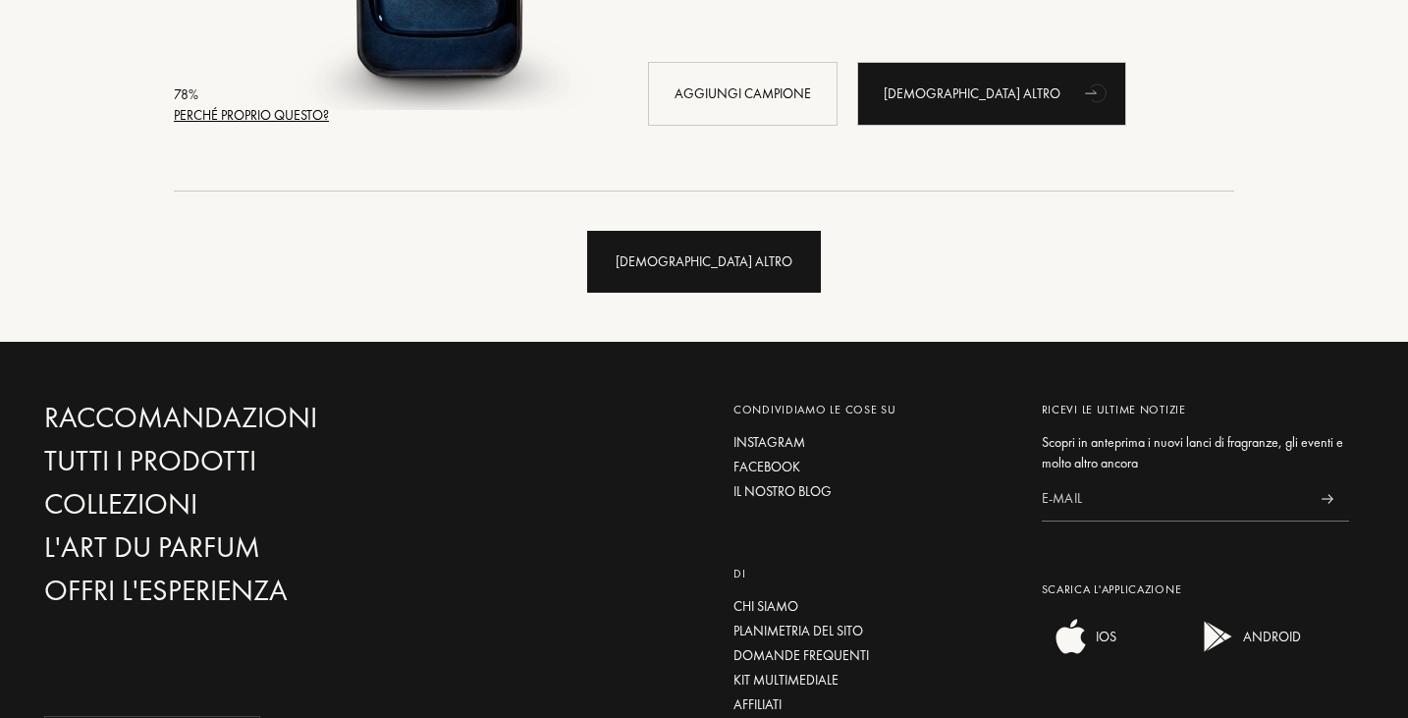 This screenshot has width=1408, height=718. I want to click on a: Planimetria del sito, so click(873, 630).